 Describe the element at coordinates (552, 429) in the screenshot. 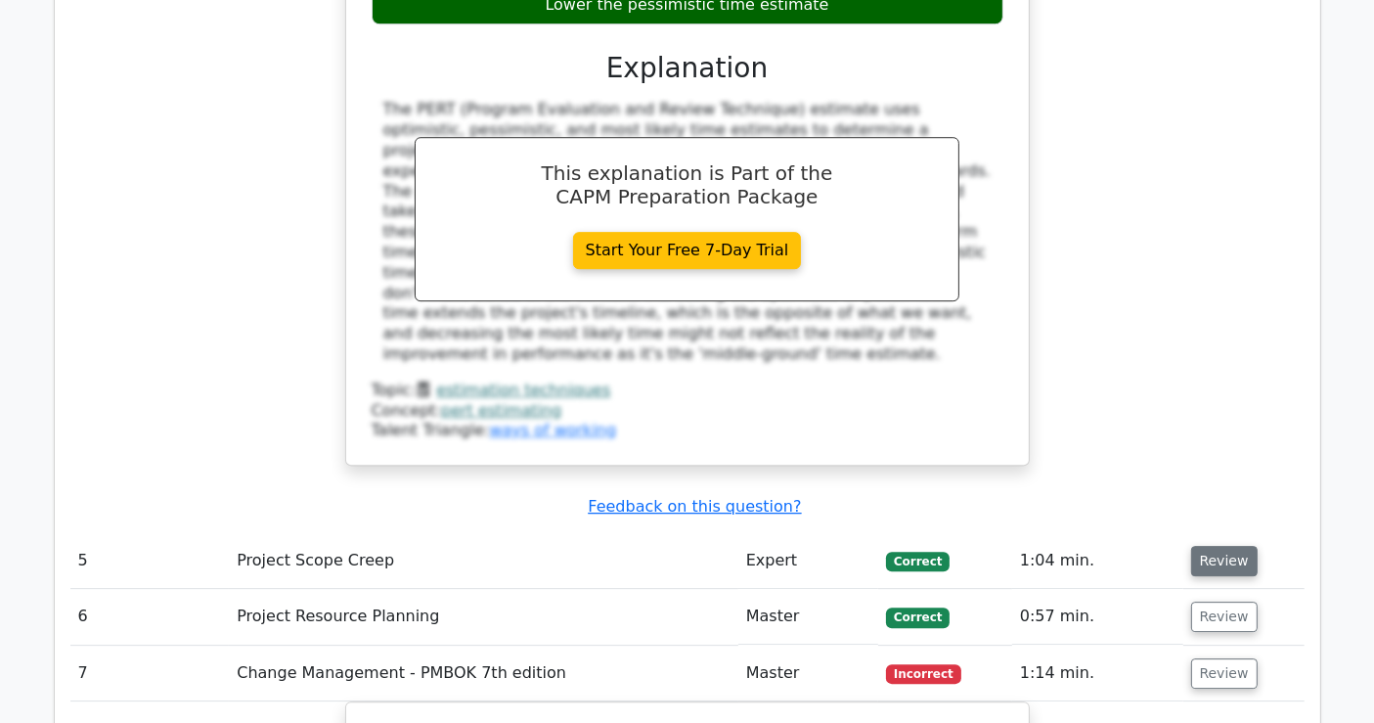

I see `a: ways of working` at that location.